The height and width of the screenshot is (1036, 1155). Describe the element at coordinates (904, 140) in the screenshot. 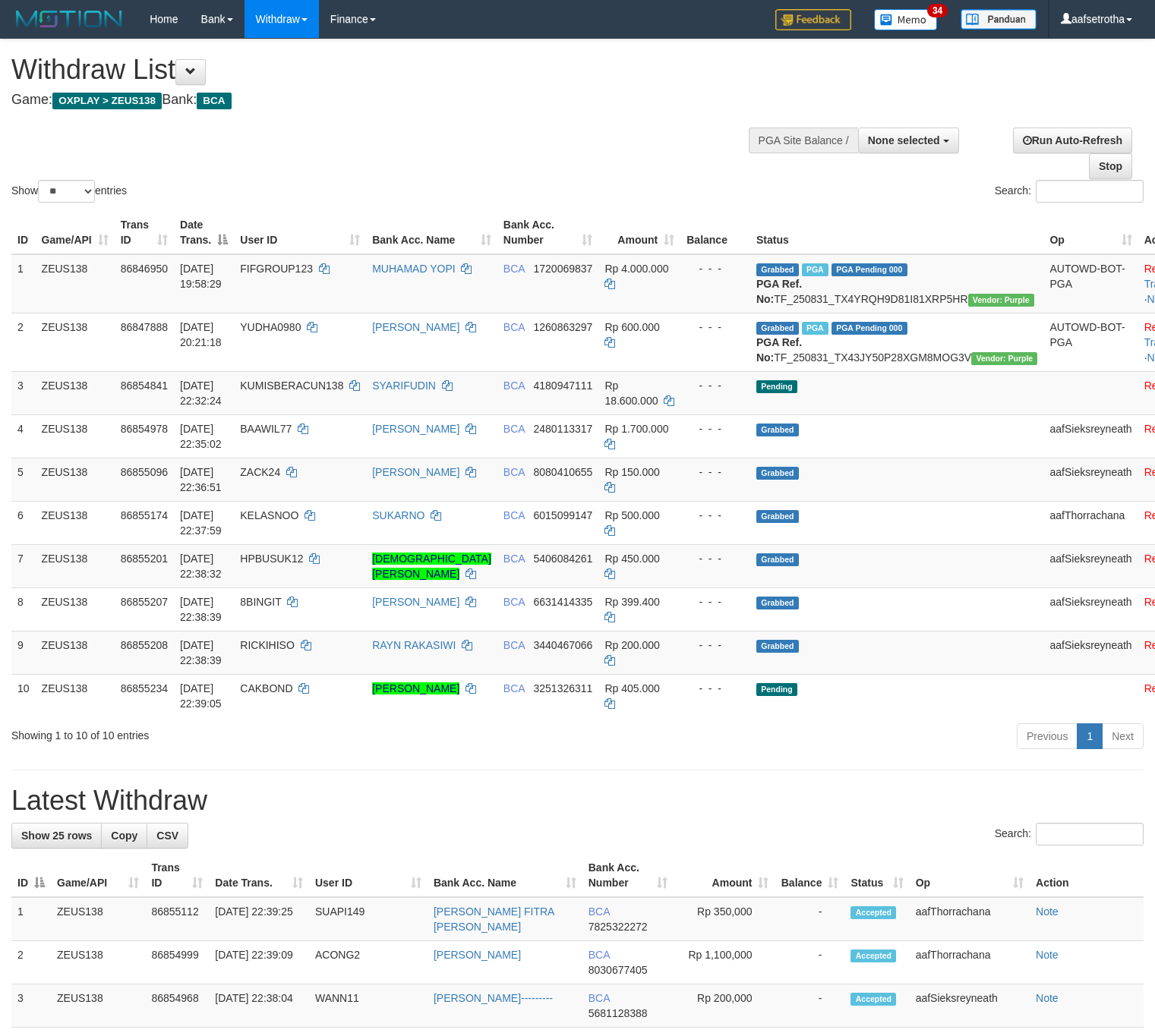

I see `span: None selected` at that location.